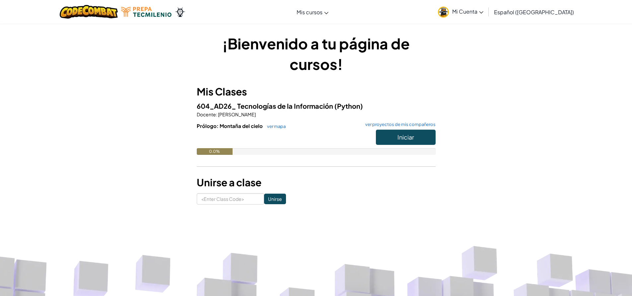 This screenshot has width=632, height=296. I want to click on a: Mi Cuenta, so click(461, 12).